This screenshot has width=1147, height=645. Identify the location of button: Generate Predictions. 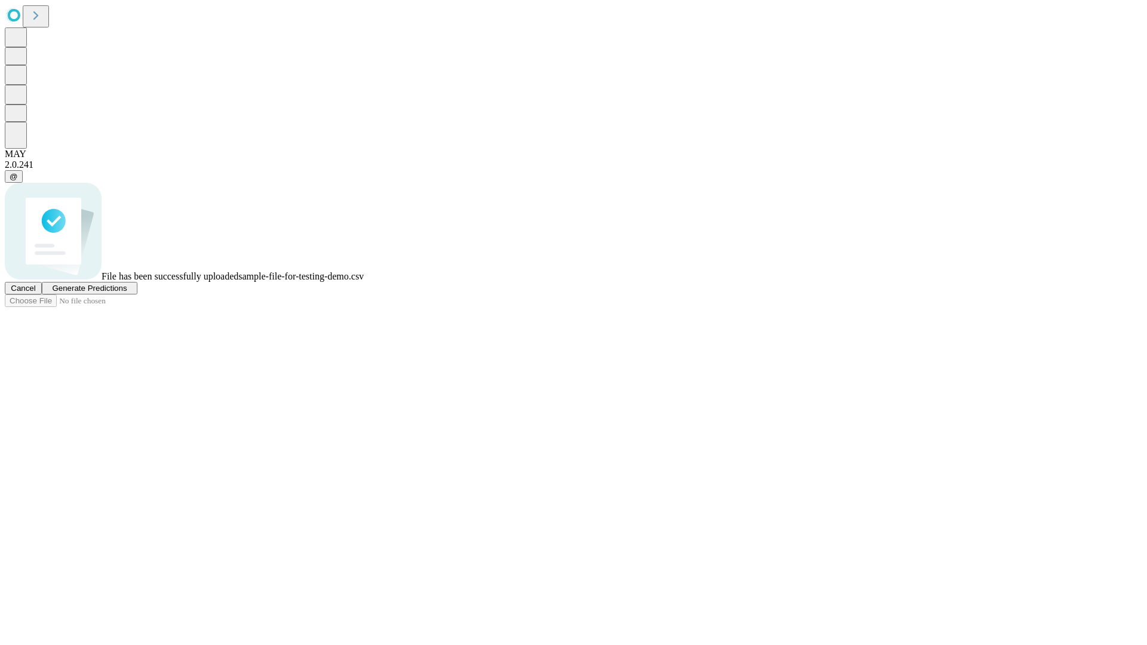
(90, 288).